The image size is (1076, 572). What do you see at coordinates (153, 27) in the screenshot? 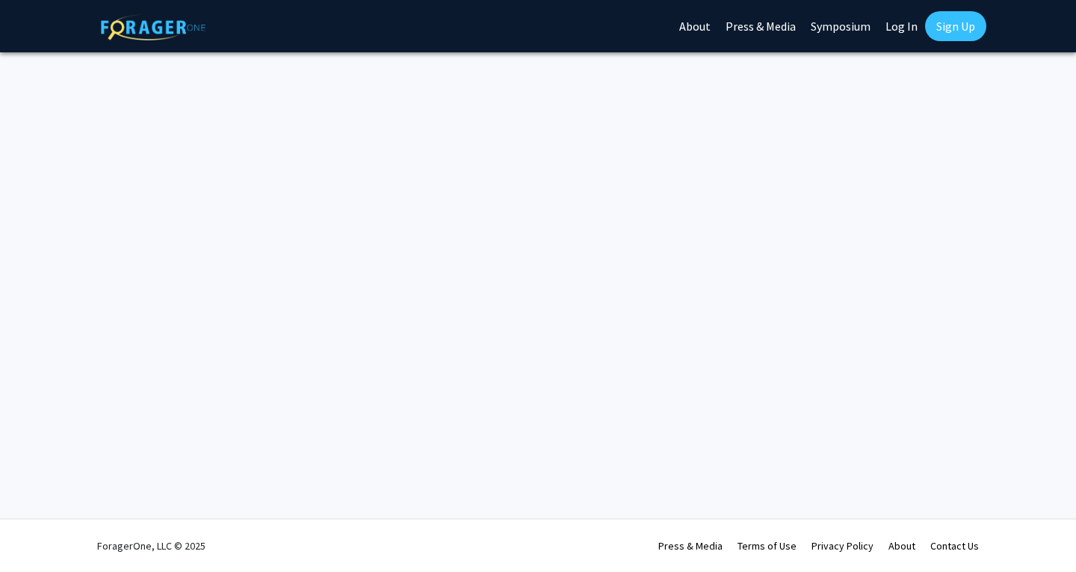
I see `img: ForagerOne Logo` at bounding box center [153, 27].